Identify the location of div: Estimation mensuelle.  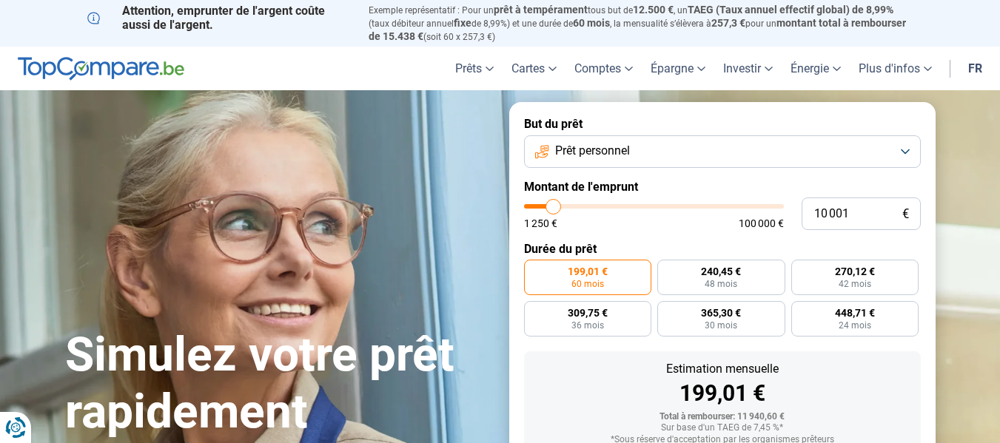
(722, 369).